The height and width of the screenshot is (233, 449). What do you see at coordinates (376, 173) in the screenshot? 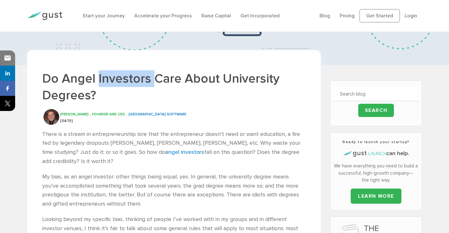
I see `p: We have everything you need to build a successful, high-growth company—the right way.` at bounding box center [376, 173].